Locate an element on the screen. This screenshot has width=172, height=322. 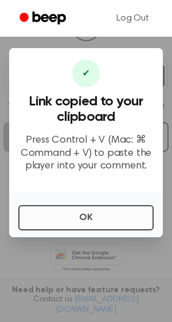
p: Press Control + V (Mac: ⌘ Command + V) to paste the player into your comment. is located at coordinates (86, 154).